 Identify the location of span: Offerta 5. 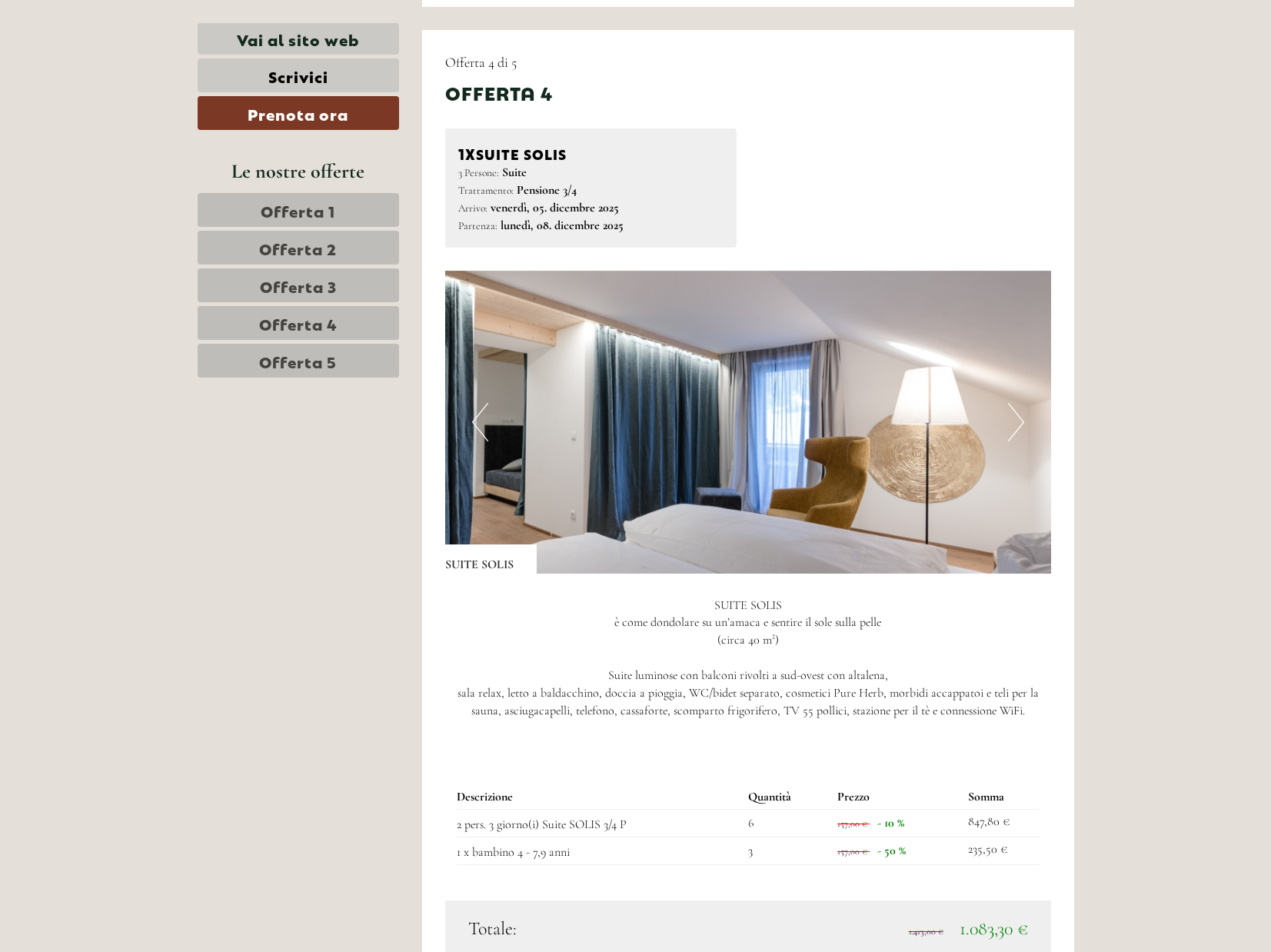
(298, 361).